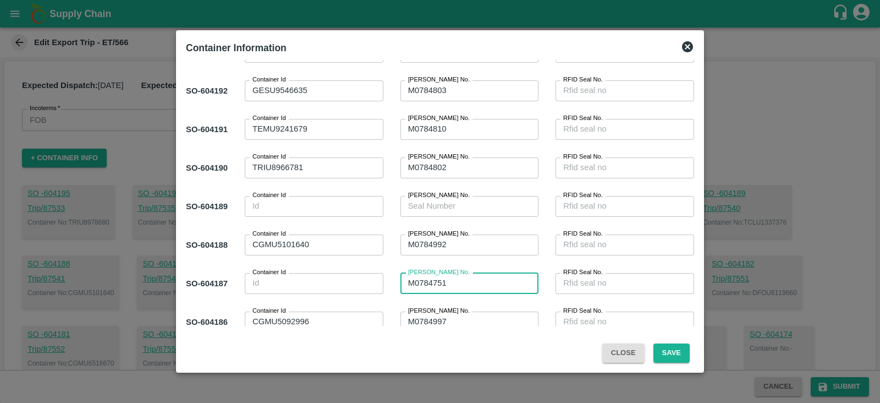 The width and height of the screenshot is (880, 403). Describe the element at coordinates (314, 321) in the screenshot. I see `textarea: CGMU5092996` at that location.